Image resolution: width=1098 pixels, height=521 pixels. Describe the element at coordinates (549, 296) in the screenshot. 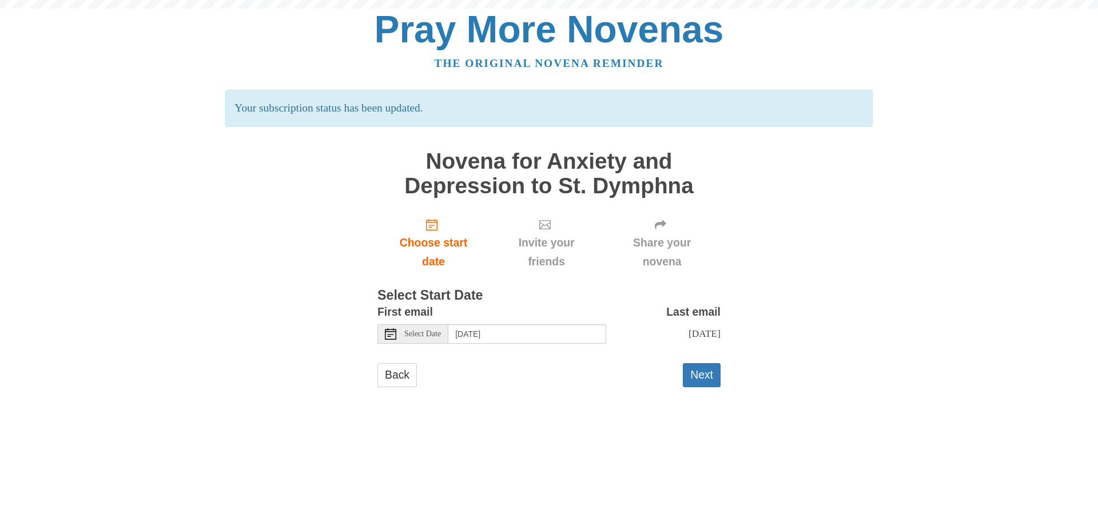

I see `h3: Select Start Date` at that location.